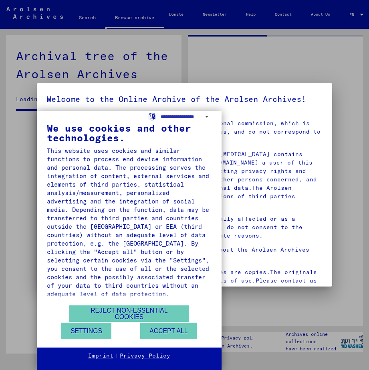  I want to click on a: Privacy Policy, so click(145, 356).